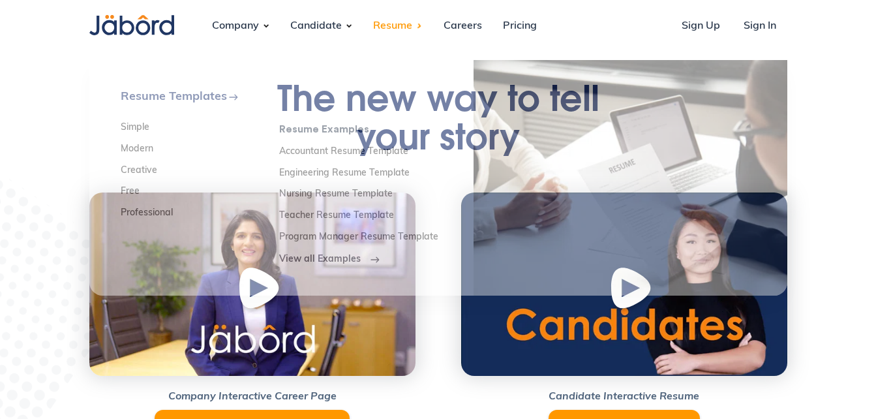  What do you see at coordinates (359, 129) in the screenshot?
I see `h4: Resume Examples` at bounding box center [359, 129].